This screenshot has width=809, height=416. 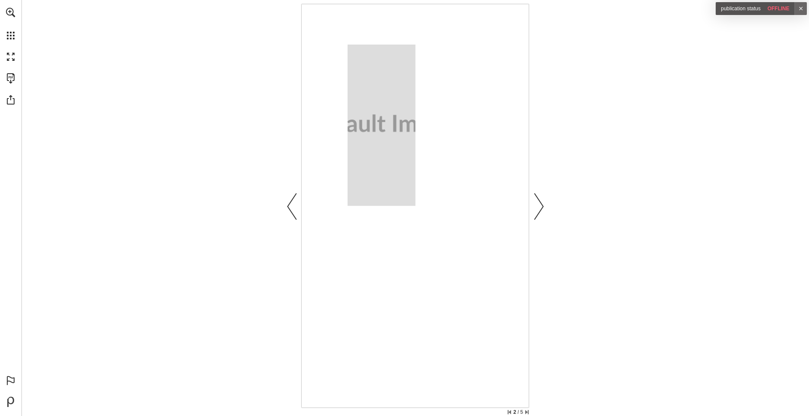 I want to click on a: Next page, so click(x=539, y=206).